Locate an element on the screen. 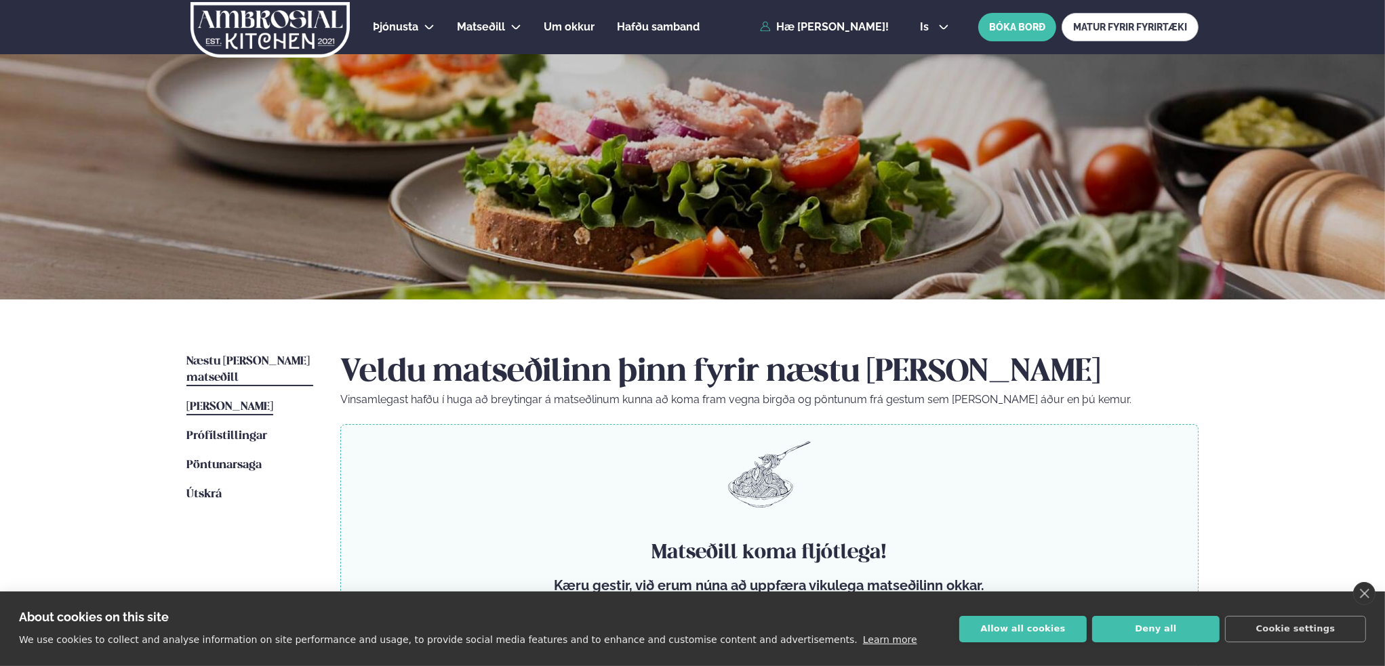 The image size is (1385, 666). a: MATUR FYRIR FYRIRTÆKI is located at coordinates (1130, 27).